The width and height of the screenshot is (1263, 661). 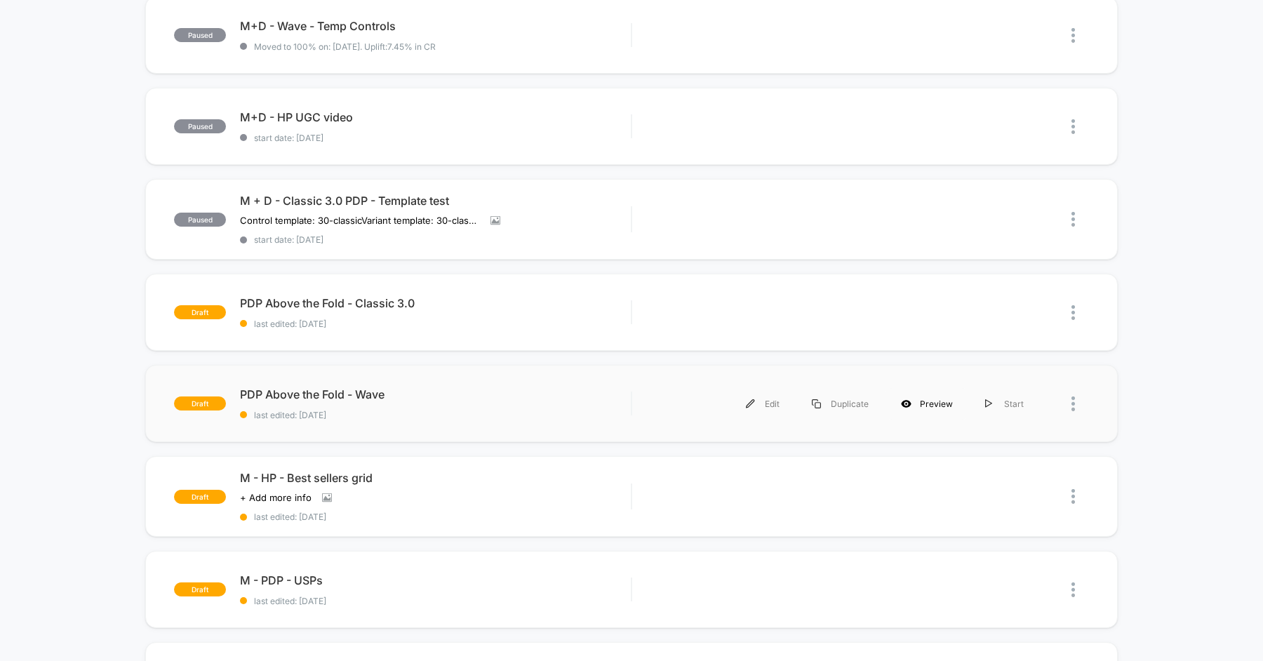 I want to click on span: + Add more info, so click(x=276, y=497).